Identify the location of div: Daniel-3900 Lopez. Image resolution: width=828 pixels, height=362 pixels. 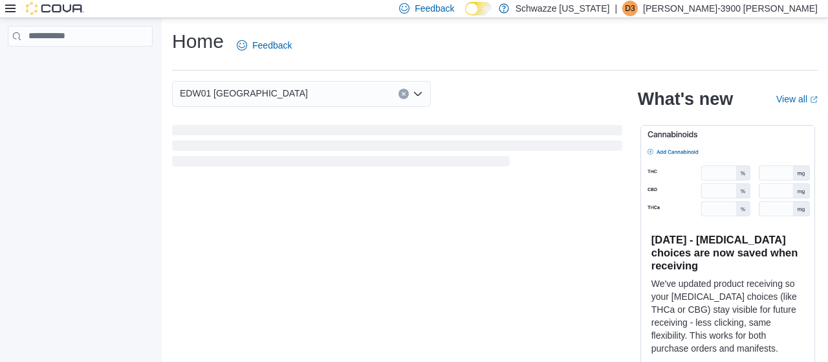
(630, 8).